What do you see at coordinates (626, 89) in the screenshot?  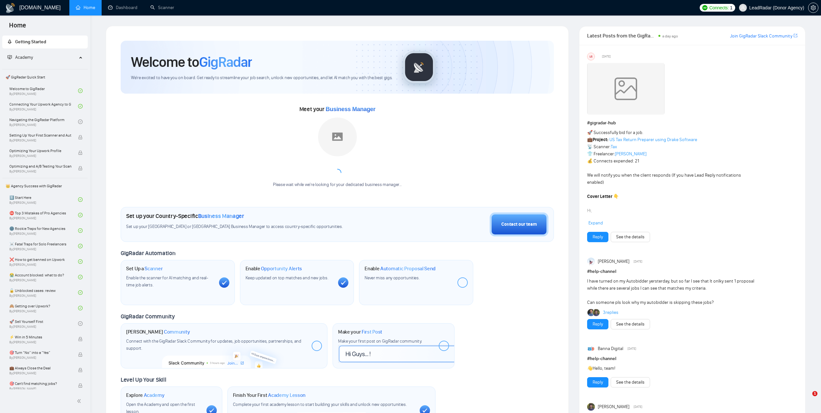 I see `img: weqQh+iSagEgQAAAABJRU5ErkJggg==` at bounding box center [626, 89].